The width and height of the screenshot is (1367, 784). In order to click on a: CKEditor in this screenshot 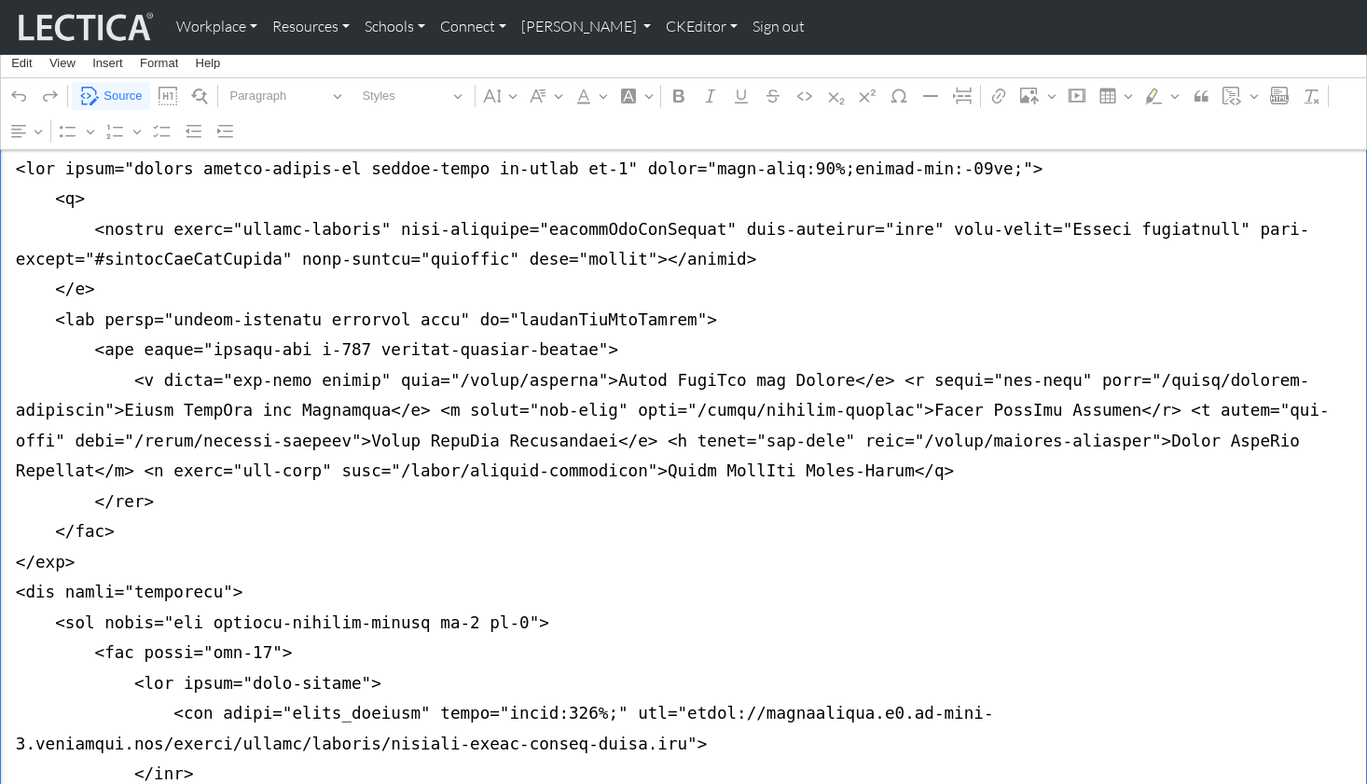, I will do `click(701, 27)`.